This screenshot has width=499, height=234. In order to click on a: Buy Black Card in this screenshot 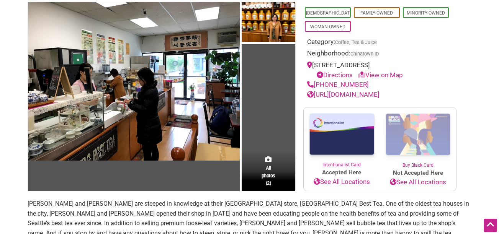, I will do `click(418, 138)`.